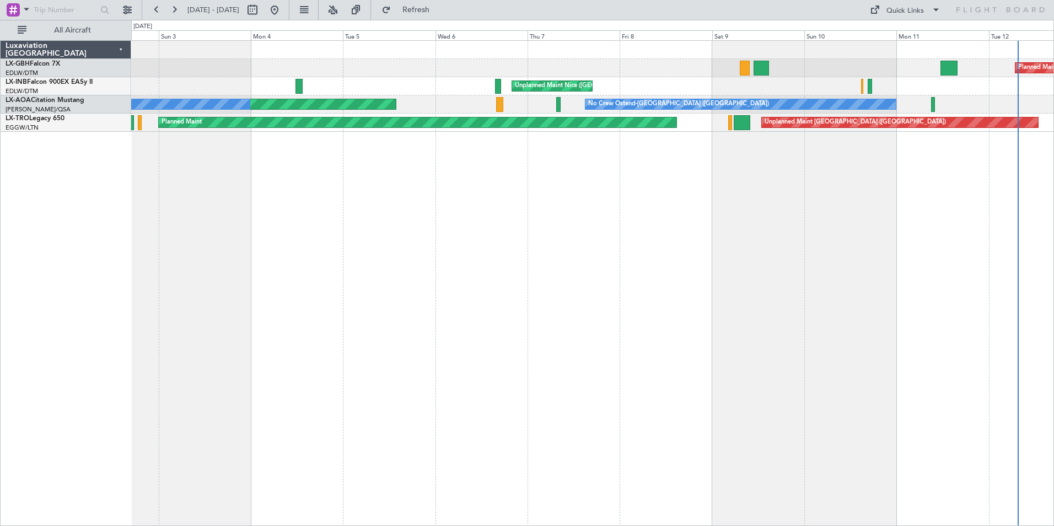 The width and height of the screenshot is (1054, 526). What do you see at coordinates (18, 64) in the screenshot?
I see `span: LX-GBH` at bounding box center [18, 64].